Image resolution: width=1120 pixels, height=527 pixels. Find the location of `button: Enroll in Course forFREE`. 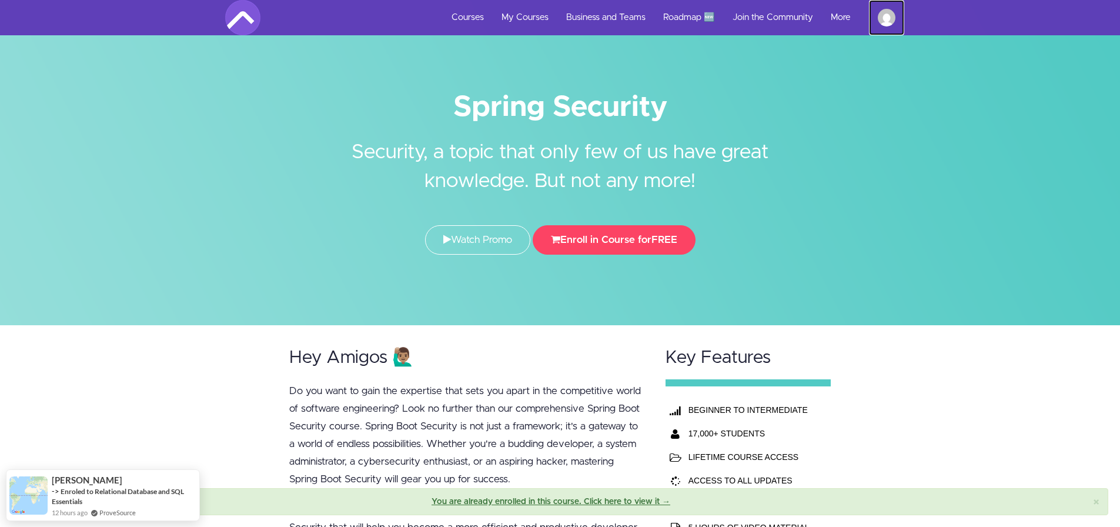

button: Enroll in Course forFREE is located at coordinates (614, 240).